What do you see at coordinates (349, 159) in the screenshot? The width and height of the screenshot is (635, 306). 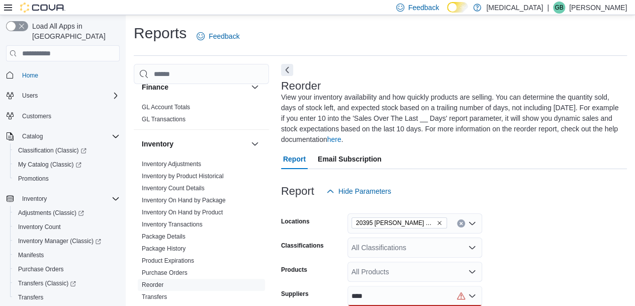 I see `span: Email Subscription` at bounding box center [349, 159].